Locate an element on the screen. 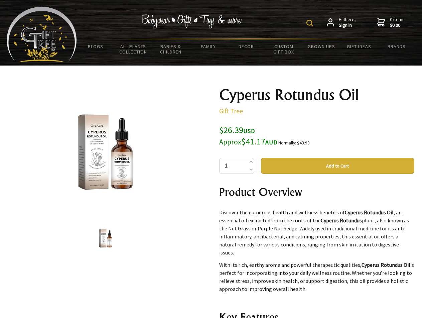 This screenshot has width=422, height=321. h2: Product Overview is located at coordinates (317, 192).